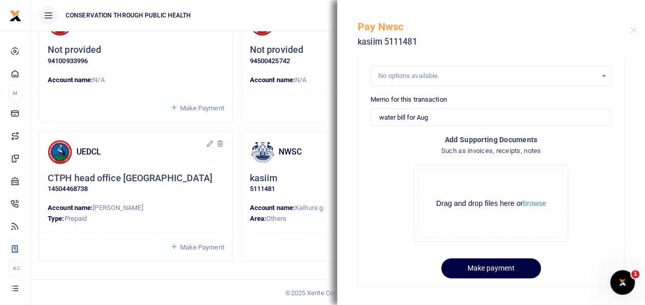  I want to click on h5: Pay Nwsc, so click(494, 27).